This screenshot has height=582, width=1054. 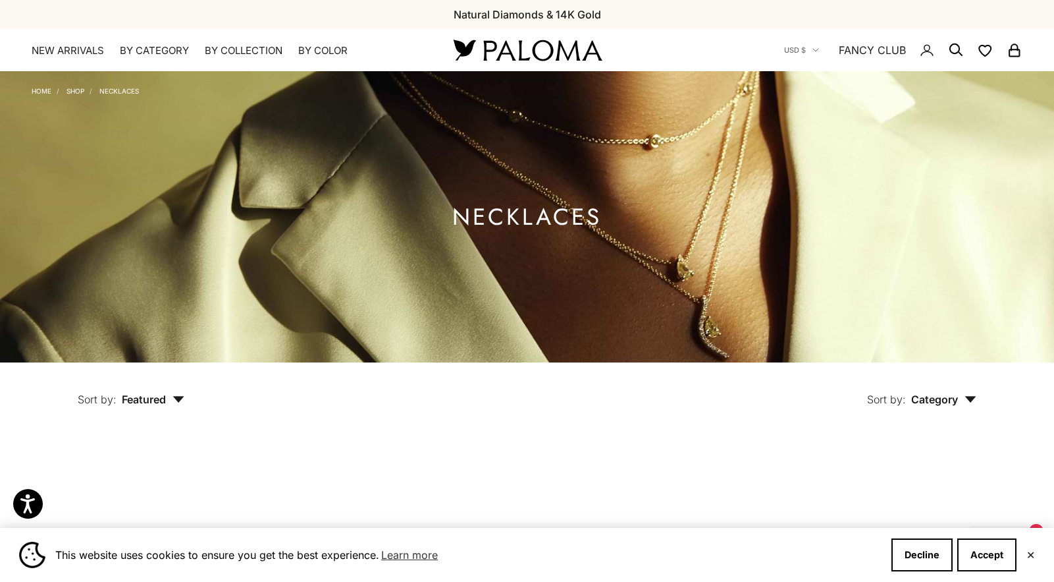 What do you see at coordinates (32, 555) in the screenshot?
I see `img: Cookie banner` at bounding box center [32, 555].